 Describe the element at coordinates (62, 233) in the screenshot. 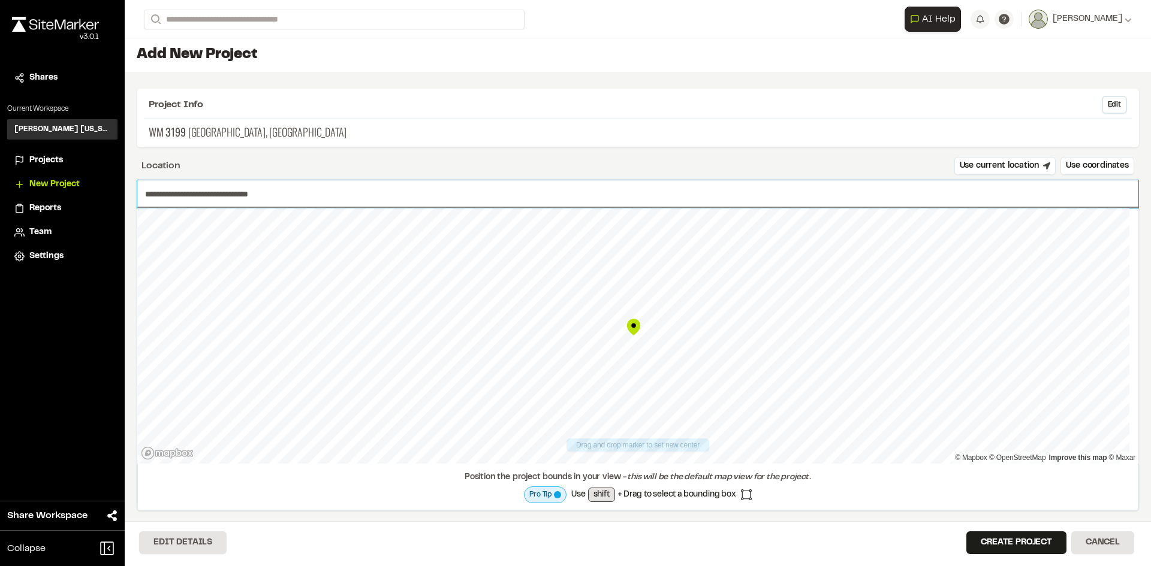

I see `a: Team` at that location.